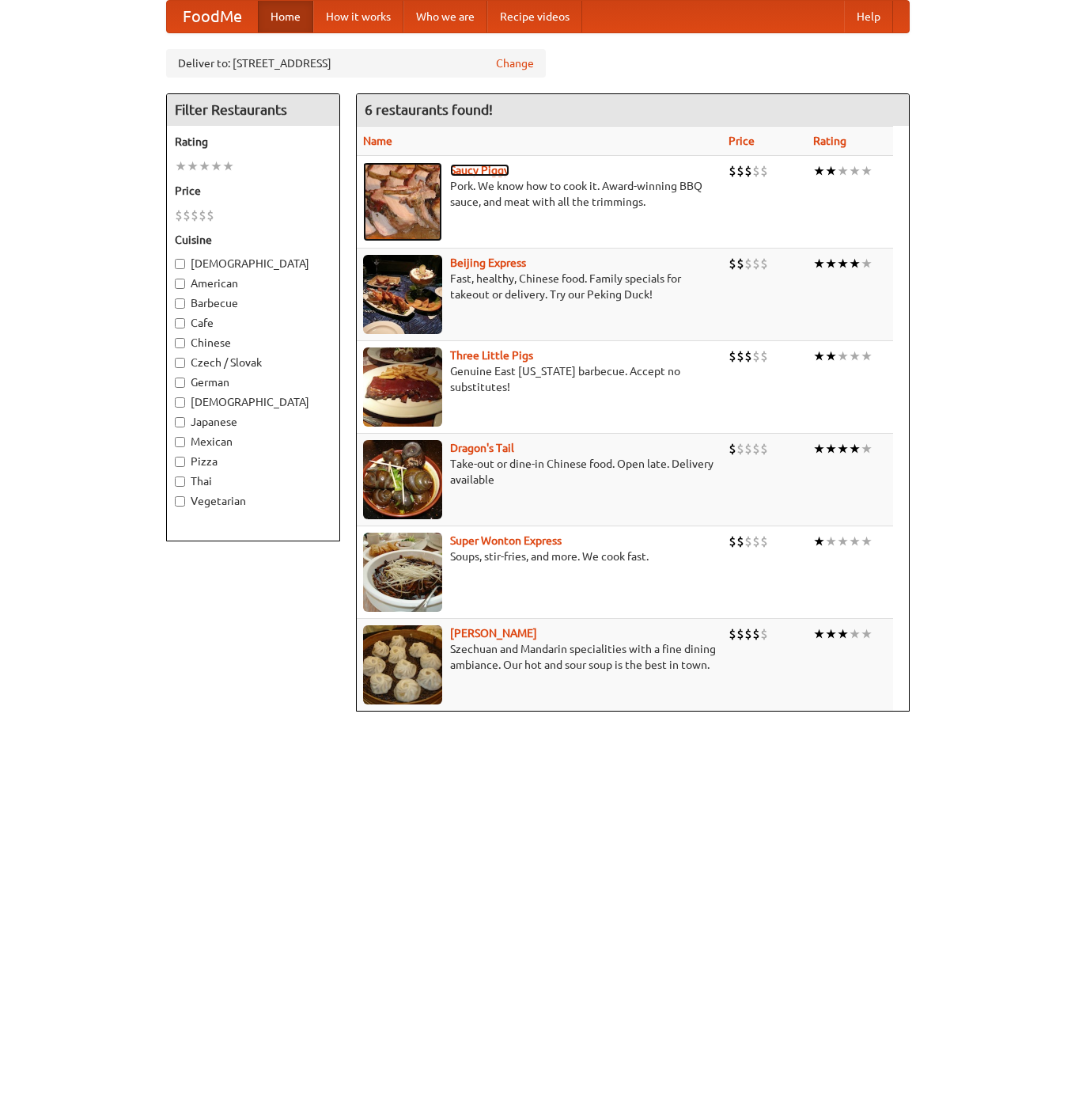 This screenshot has width=1075, height=1120. I want to click on input: American, so click(179, 283).